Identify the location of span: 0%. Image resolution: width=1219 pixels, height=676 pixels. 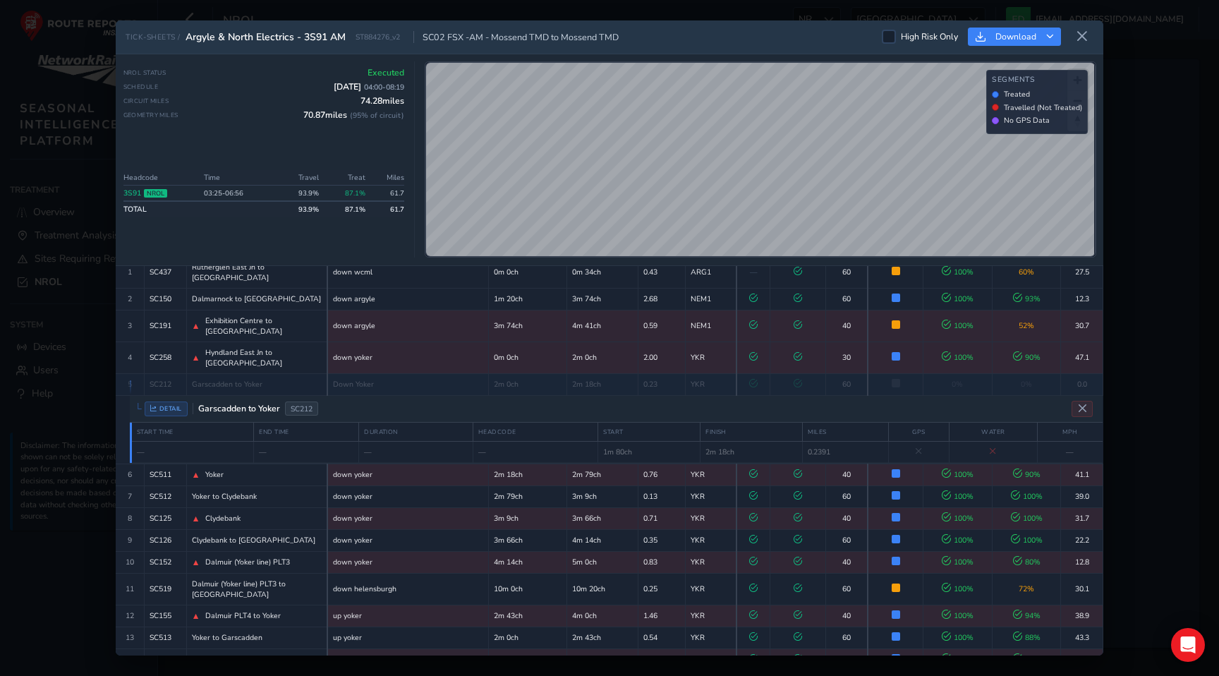
(1026, 384).